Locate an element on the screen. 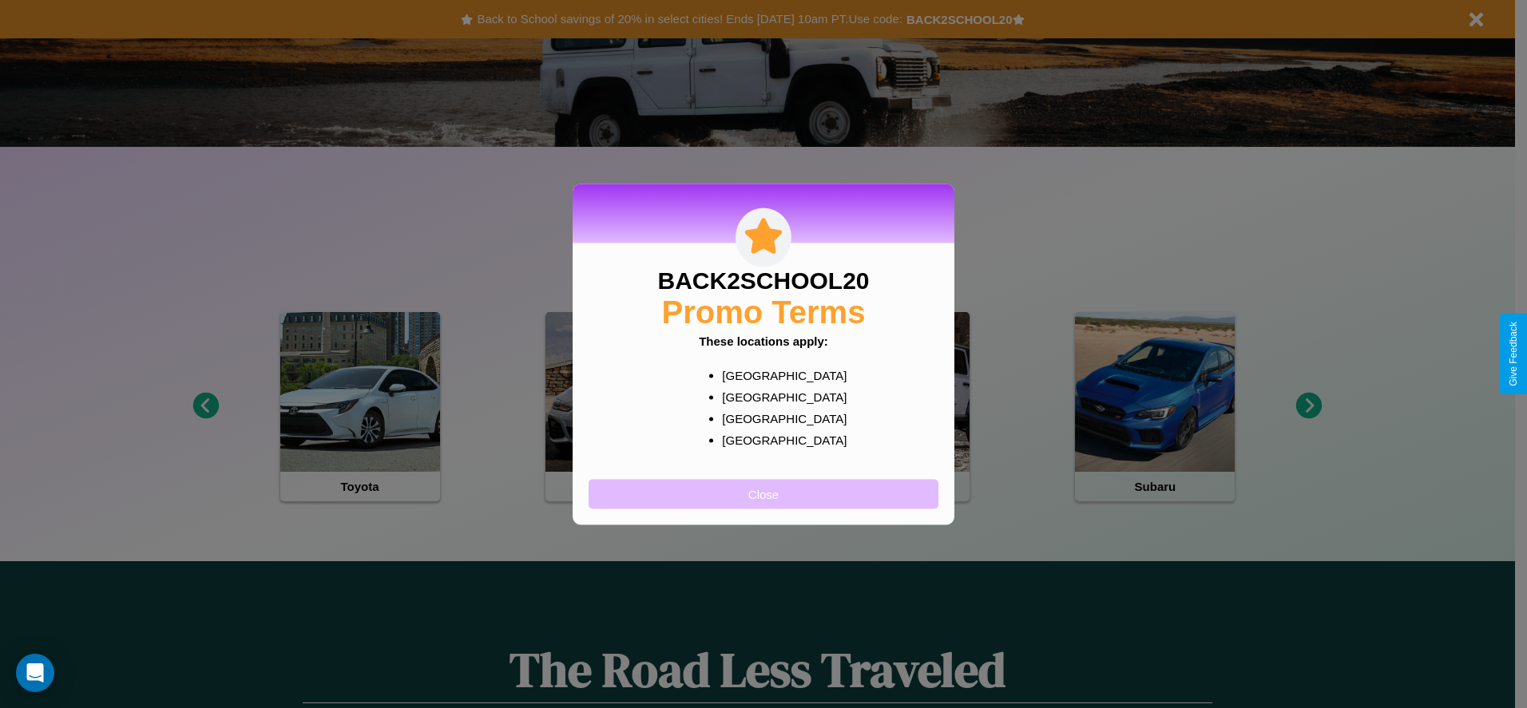 This screenshot has height=708, width=1527. button: Close is located at coordinates (764, 494).